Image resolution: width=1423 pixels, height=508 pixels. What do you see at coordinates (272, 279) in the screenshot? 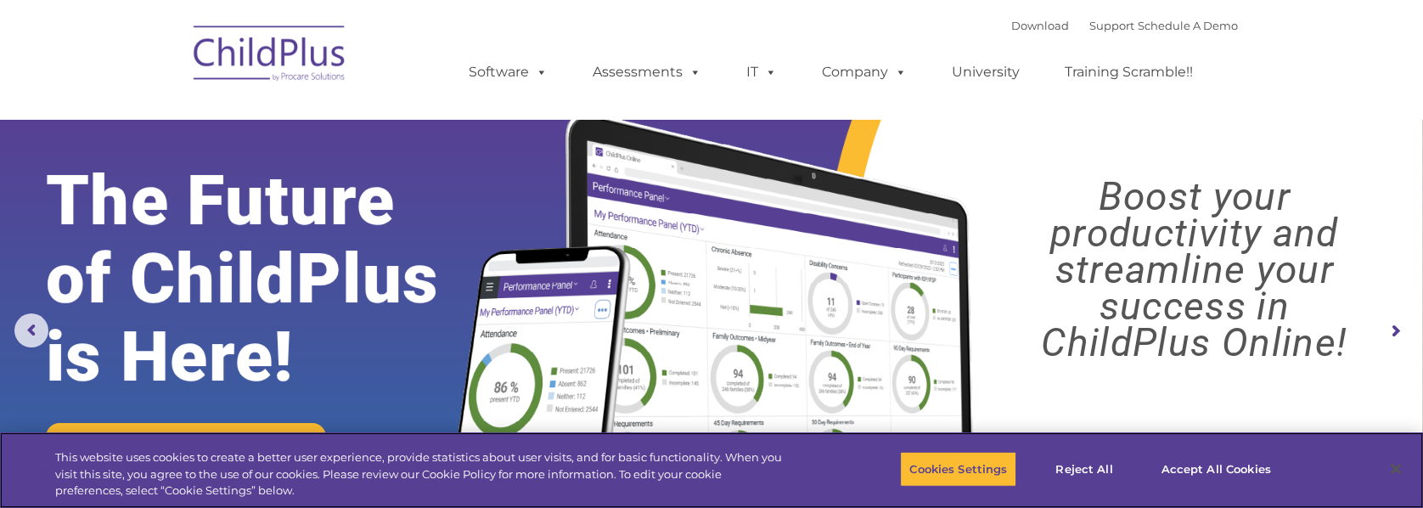
I see `rs-layer: The Future of ChildPlus is Here!` at bounding box center [272, 279].